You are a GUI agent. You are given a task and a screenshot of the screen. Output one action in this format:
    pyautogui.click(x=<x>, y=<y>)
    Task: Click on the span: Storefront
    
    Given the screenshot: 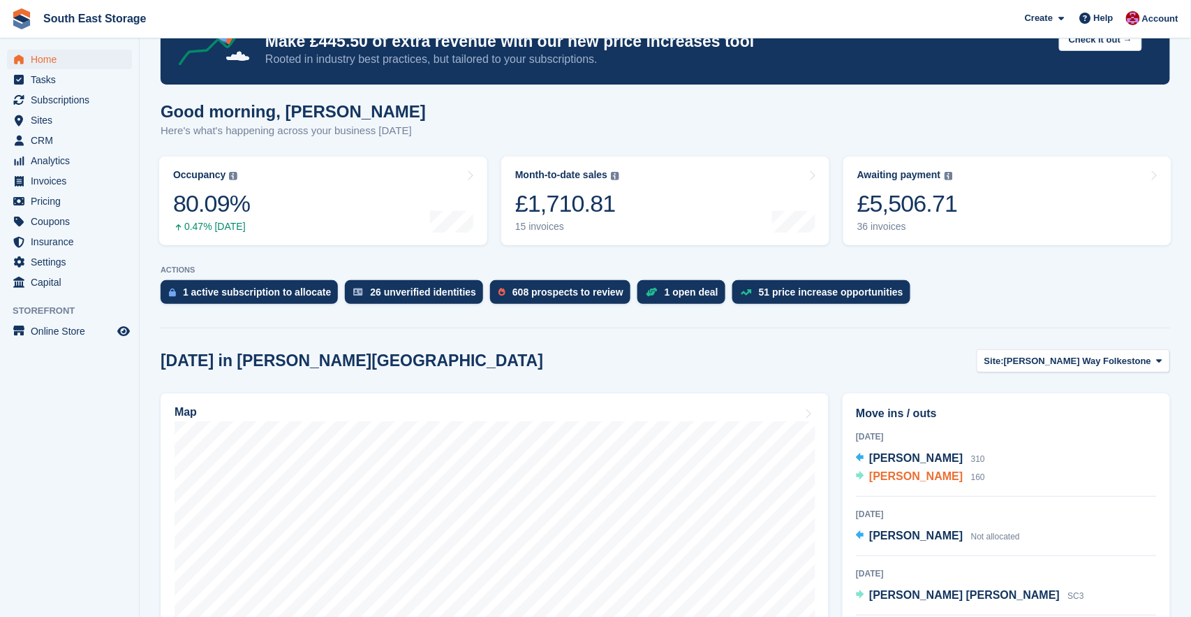 What is the action you would take?
    pyautogui.click(x=75, y=311)
    